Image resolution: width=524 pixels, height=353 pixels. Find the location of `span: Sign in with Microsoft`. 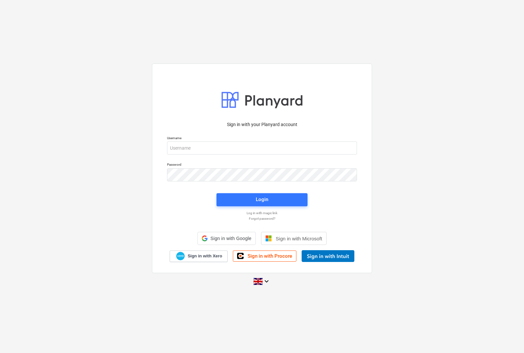

span: Sign in with Microsoft is located at coordinates (299, 238).